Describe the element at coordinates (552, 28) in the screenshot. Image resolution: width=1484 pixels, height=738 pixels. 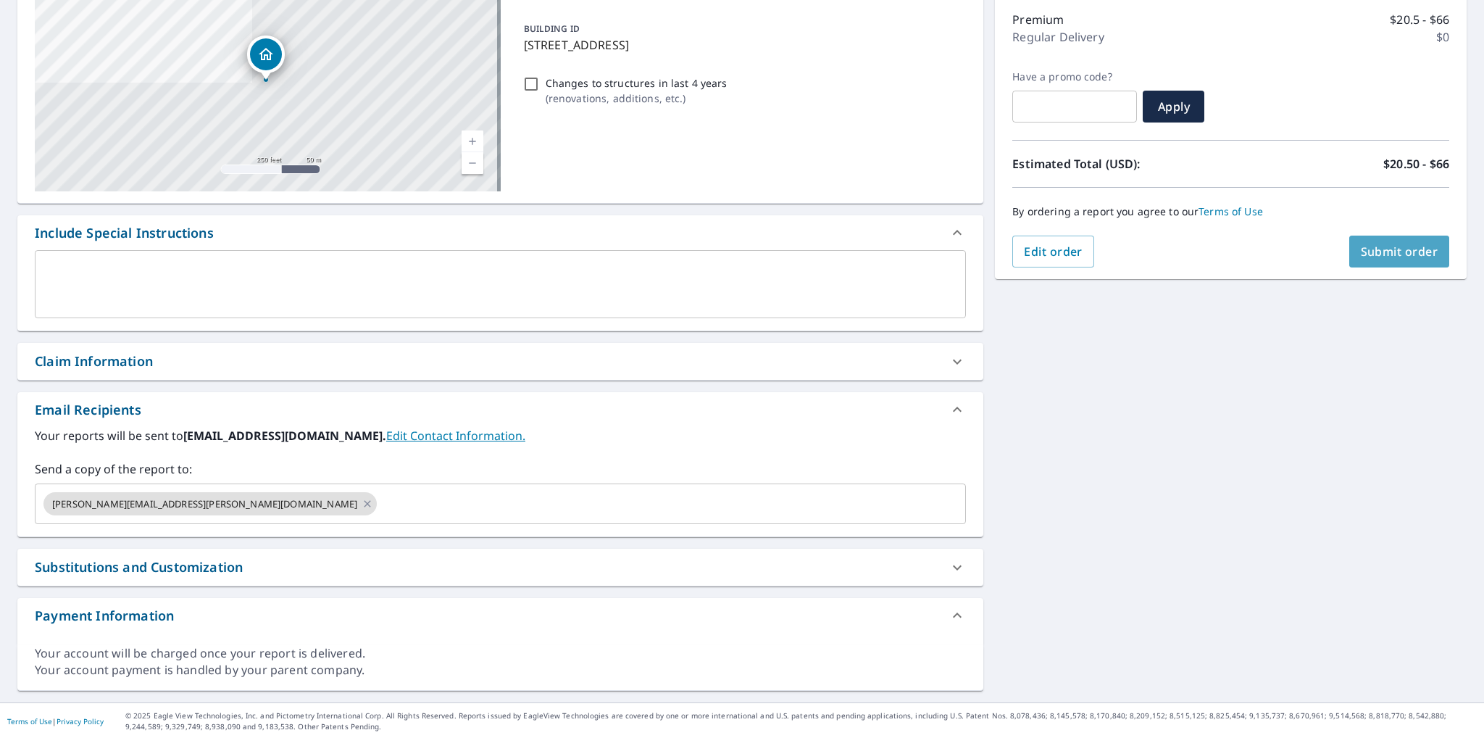
I see `p: BUILDING ID` at that location.